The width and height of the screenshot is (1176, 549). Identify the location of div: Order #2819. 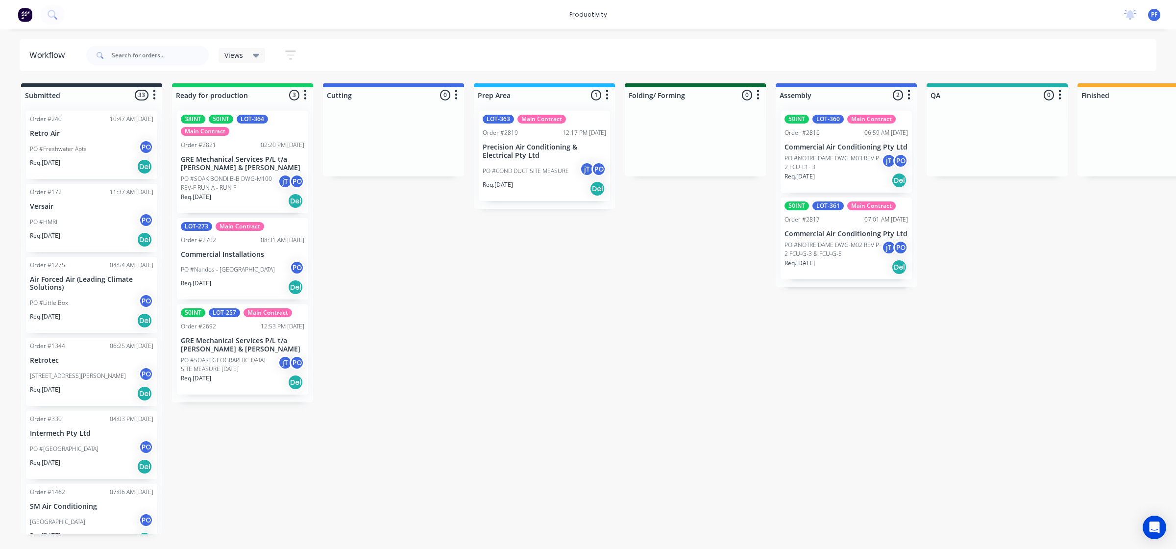
(500, 133).